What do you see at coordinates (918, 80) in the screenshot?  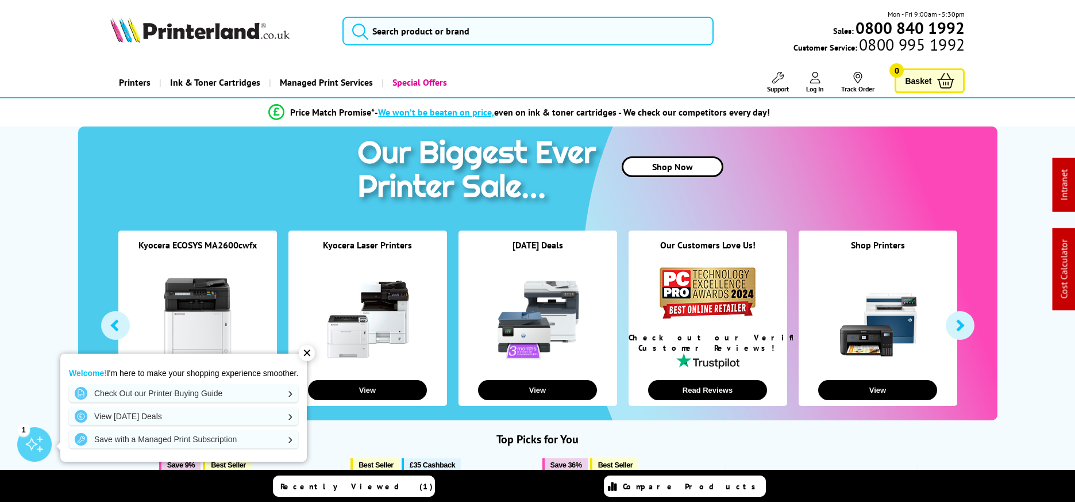 I see `span: Basket` at bounding box center [918, 80].